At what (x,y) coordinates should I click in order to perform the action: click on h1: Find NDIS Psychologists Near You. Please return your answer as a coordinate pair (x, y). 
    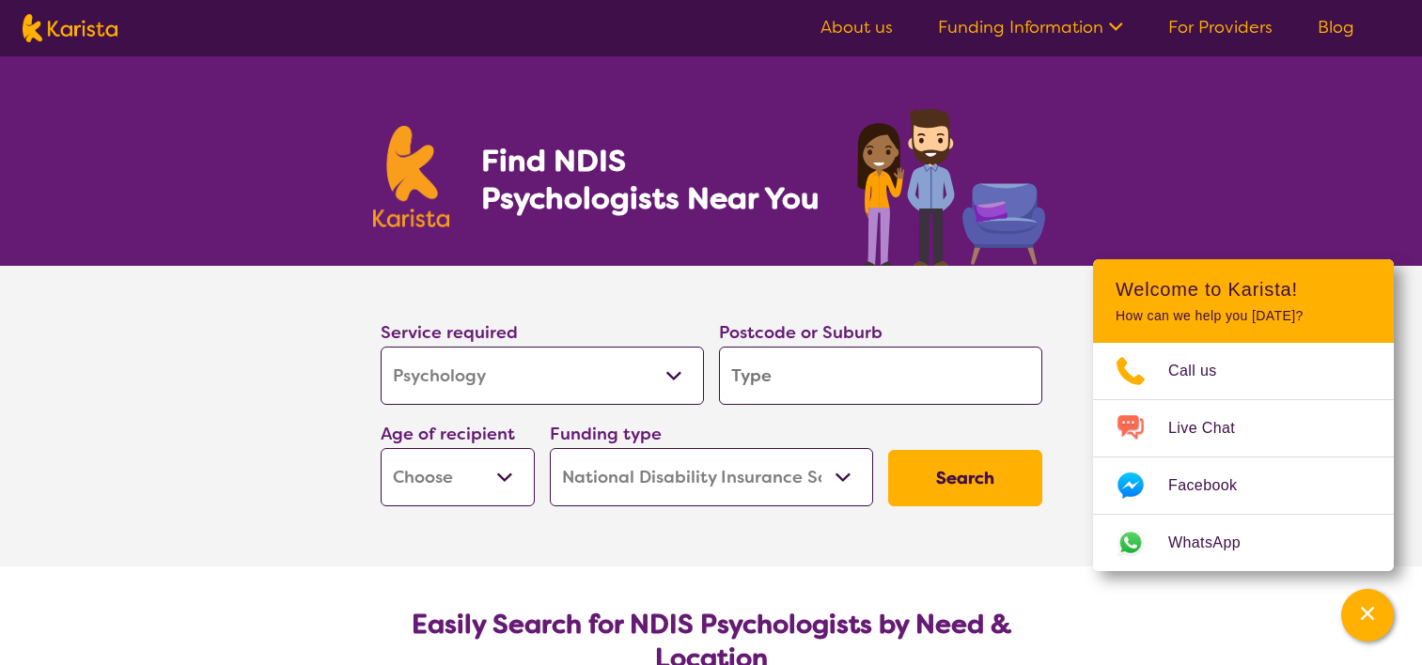
    Looking at the image, I should click on (655, 180).